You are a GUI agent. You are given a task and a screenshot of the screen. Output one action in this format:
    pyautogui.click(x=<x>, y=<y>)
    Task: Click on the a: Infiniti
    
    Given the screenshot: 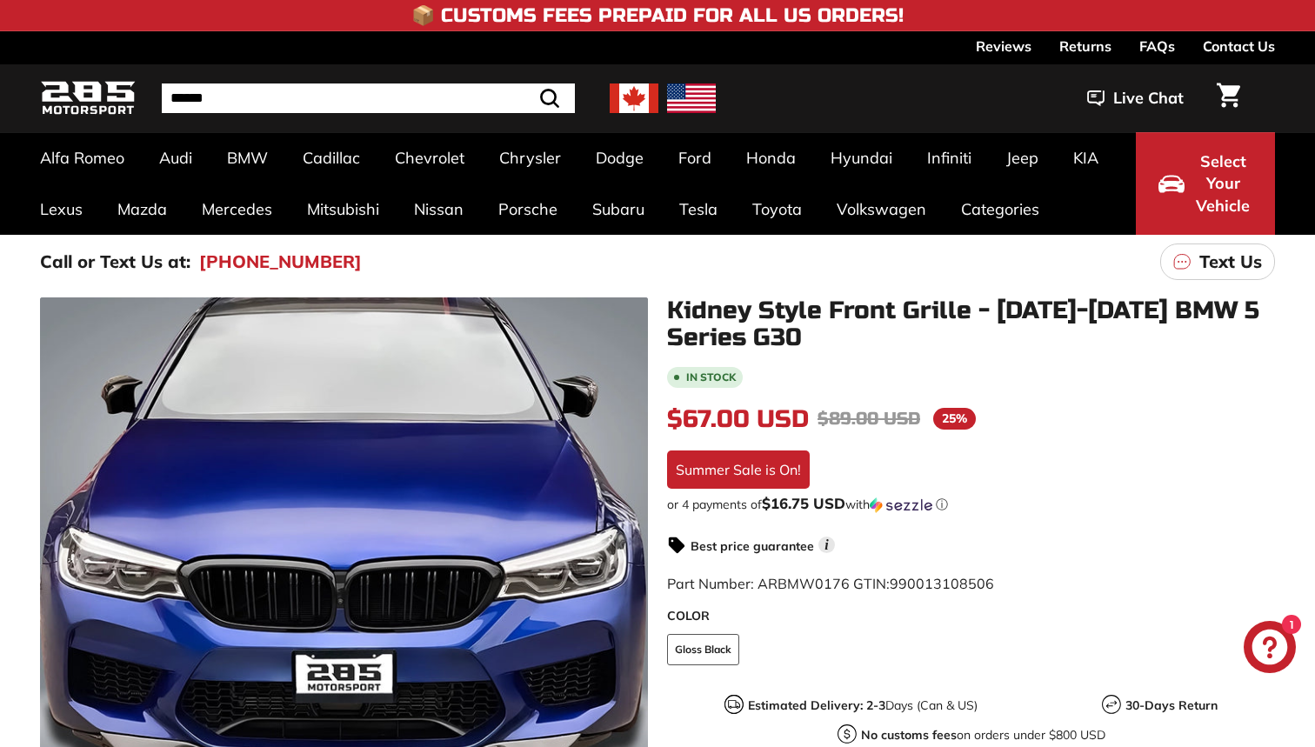 What is the action you would take?
    pyautogui.click(x=949, y=157)
    